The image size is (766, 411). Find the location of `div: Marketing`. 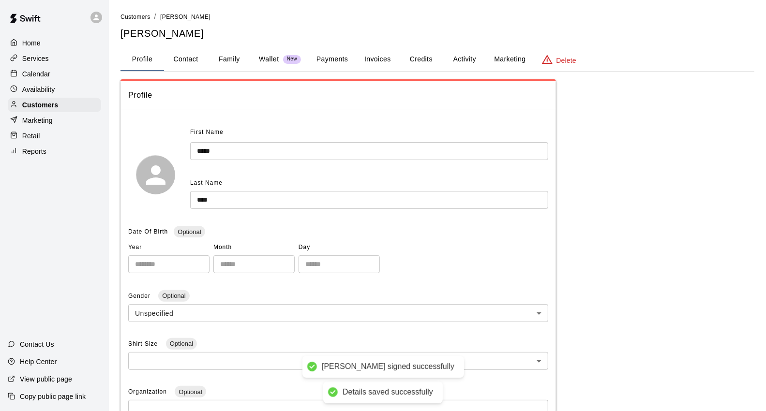

div: Marketing is located at coordinates (54, 120).